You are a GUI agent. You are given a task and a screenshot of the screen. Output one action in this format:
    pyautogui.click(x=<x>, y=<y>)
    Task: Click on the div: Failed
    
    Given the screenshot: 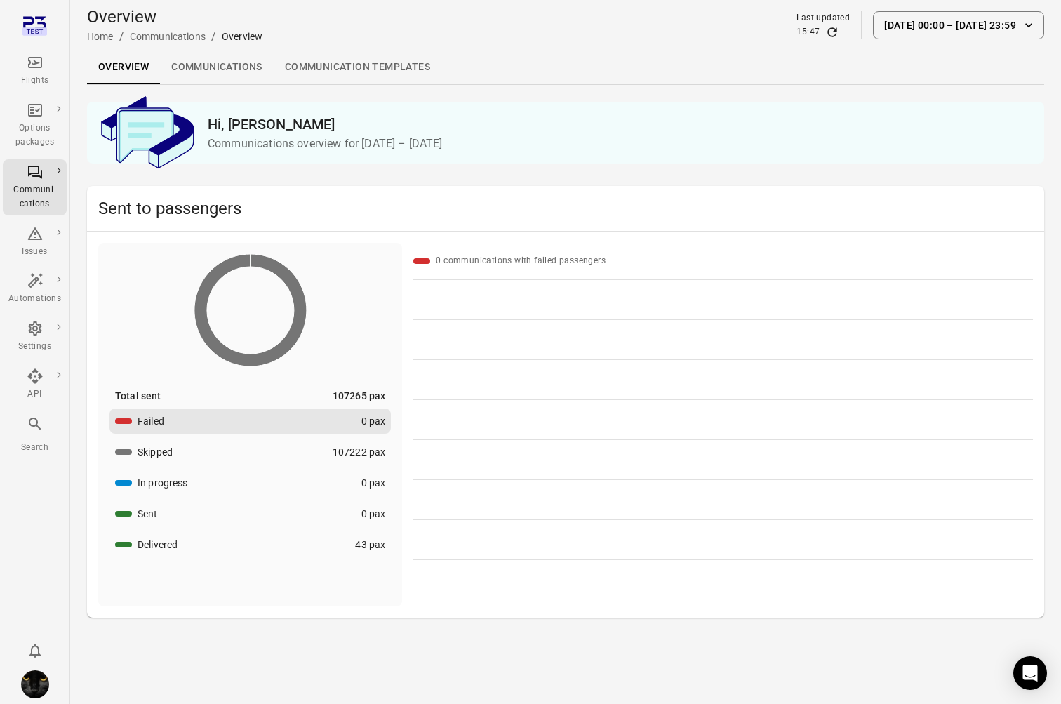 What is the action you would take?
    pyautogui.click(x=151, y=421)
    